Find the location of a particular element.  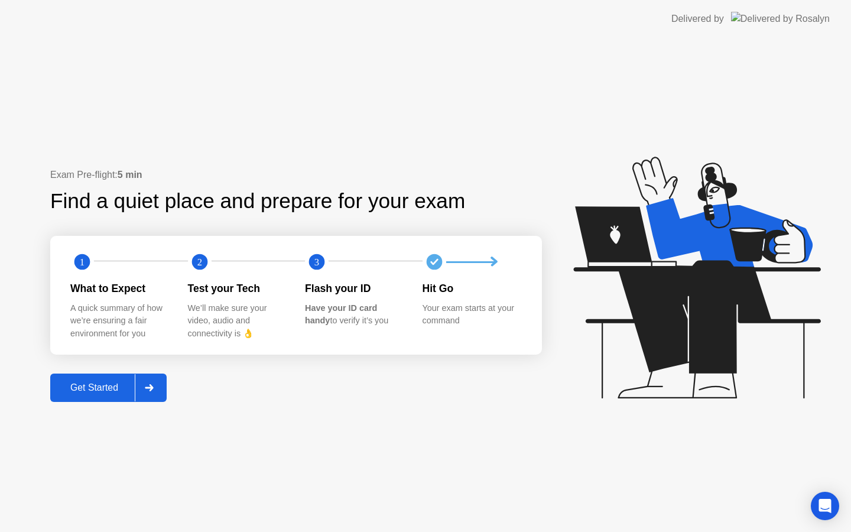

div: We’ll make sure your video, audio and connectivity is 👌 is located at coordinates (237, 321).